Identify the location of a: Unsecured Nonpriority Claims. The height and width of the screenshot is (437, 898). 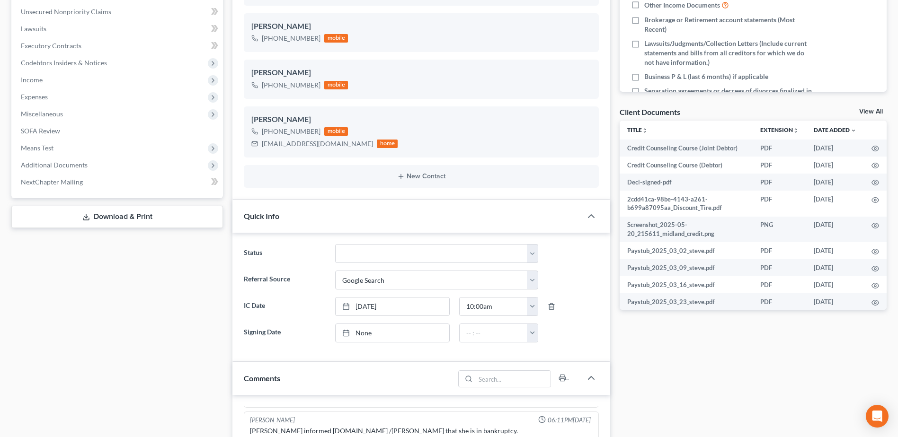
(118, 12).